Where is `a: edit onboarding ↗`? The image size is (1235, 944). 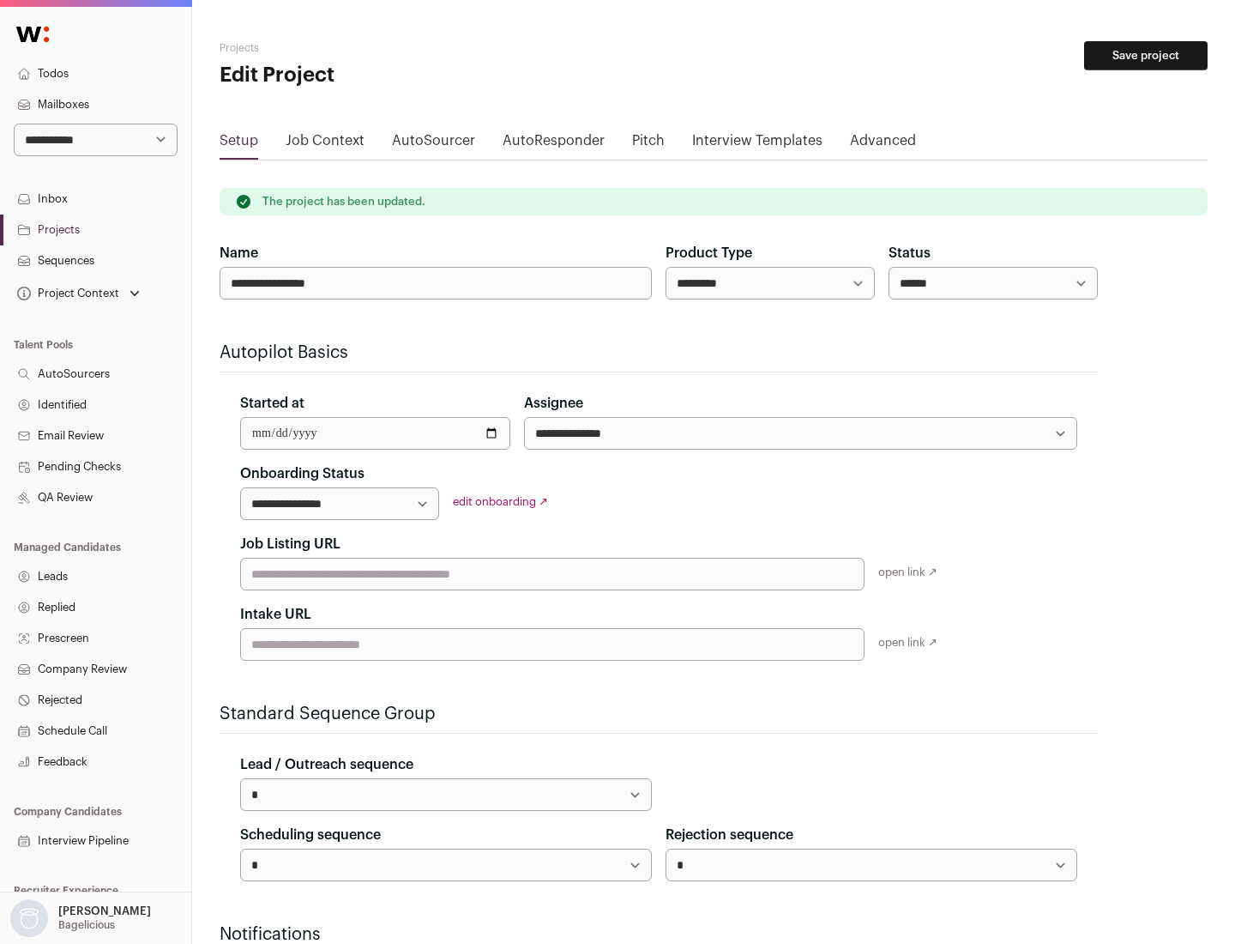 a: edit onboarding ↗ is located at coordinates (500, 501).